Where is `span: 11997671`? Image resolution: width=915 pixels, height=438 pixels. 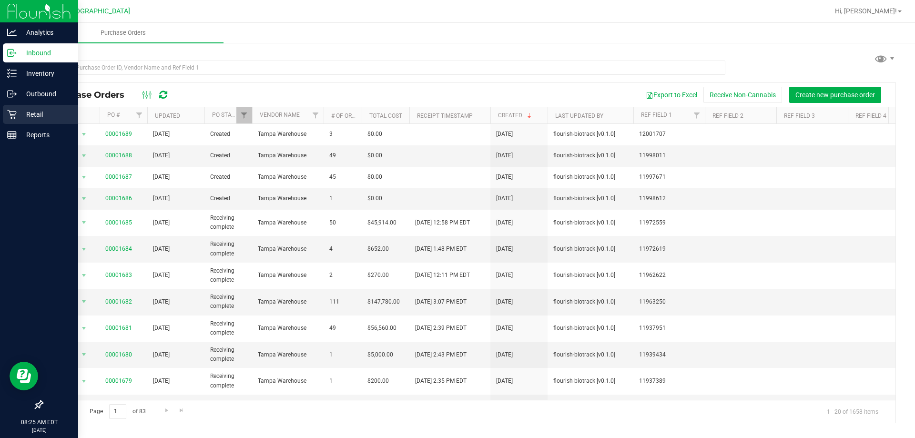 span: 11997671 is located at coordinates (669, 177).